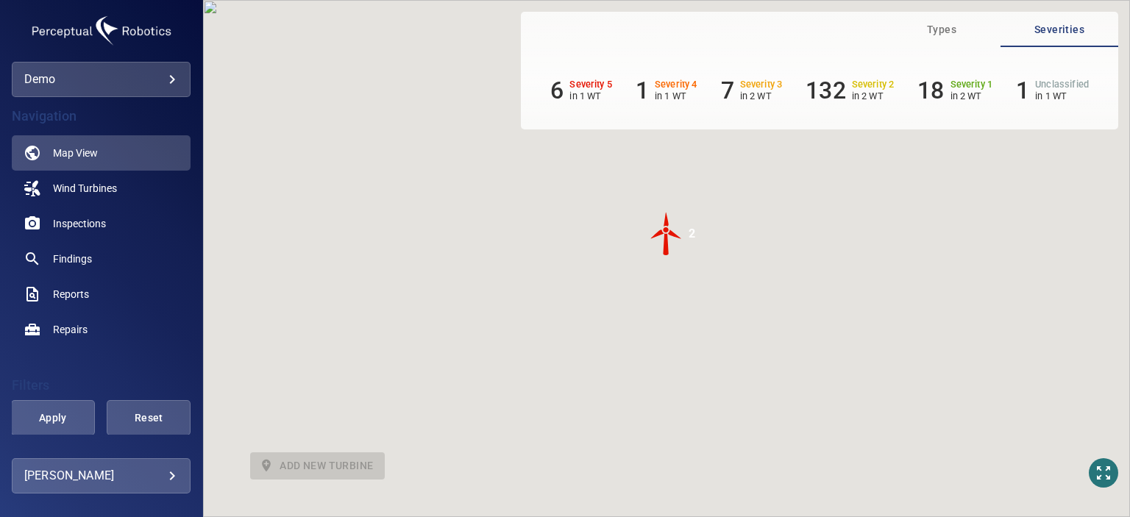  What do you see at coordinates (1060, 29) in the screenshot?
I see `span: Severities` at bounding box center [1060, 29].